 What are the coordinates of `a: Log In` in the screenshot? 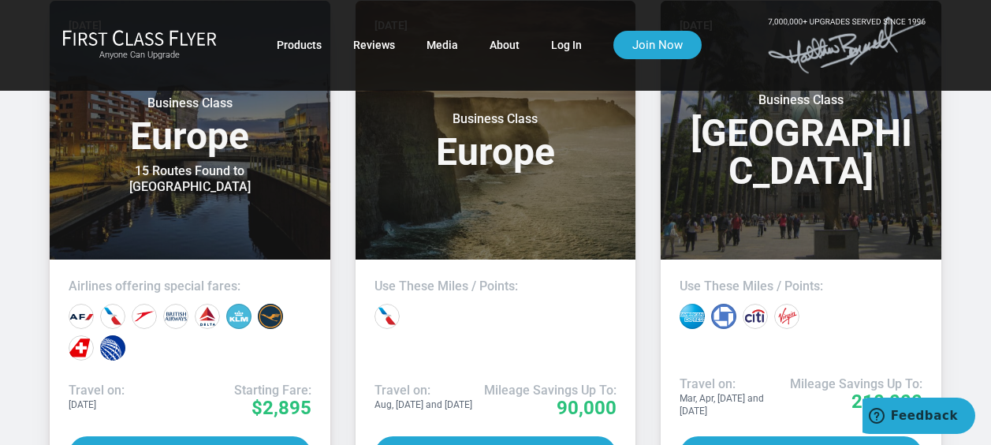 It's located at (566, 45).